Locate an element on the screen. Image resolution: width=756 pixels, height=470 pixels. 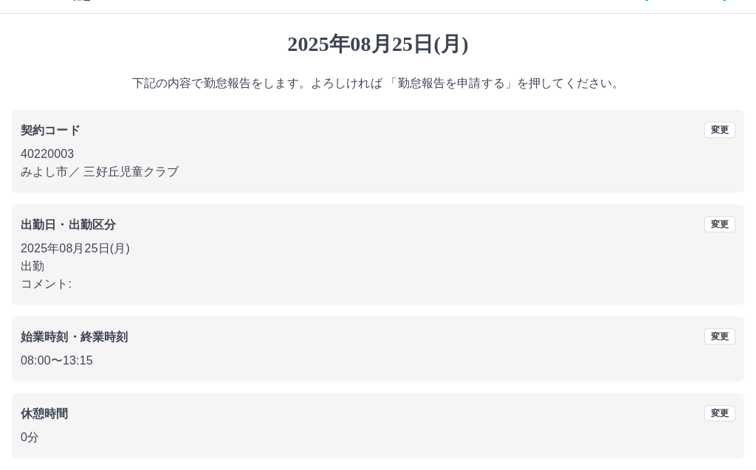
p: 0分 is located at coordinates (378, 438).